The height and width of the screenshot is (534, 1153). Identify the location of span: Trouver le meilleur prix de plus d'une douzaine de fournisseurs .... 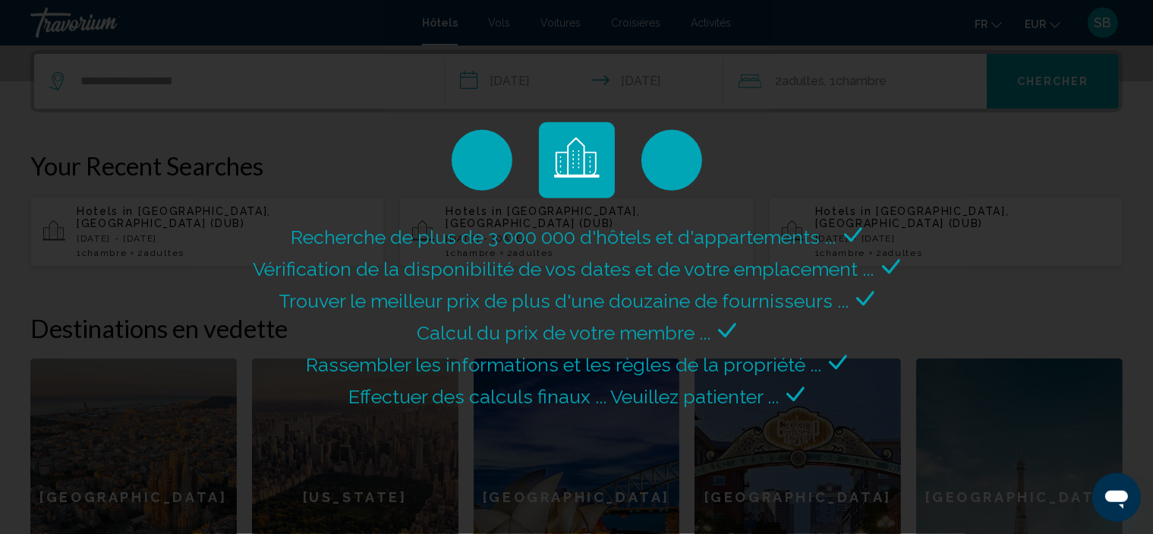
(563, 301).